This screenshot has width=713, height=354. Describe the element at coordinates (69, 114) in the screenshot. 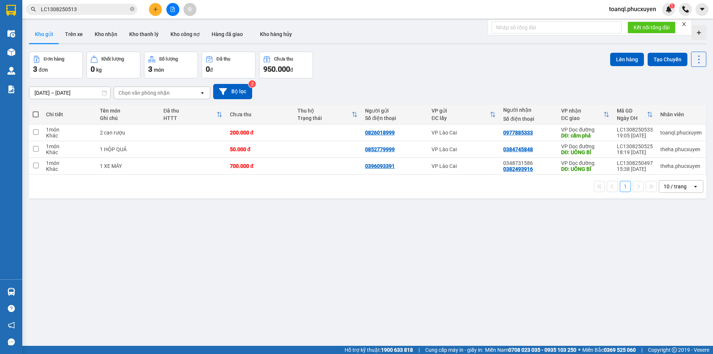

I see `div: Chi tiết` at that location.